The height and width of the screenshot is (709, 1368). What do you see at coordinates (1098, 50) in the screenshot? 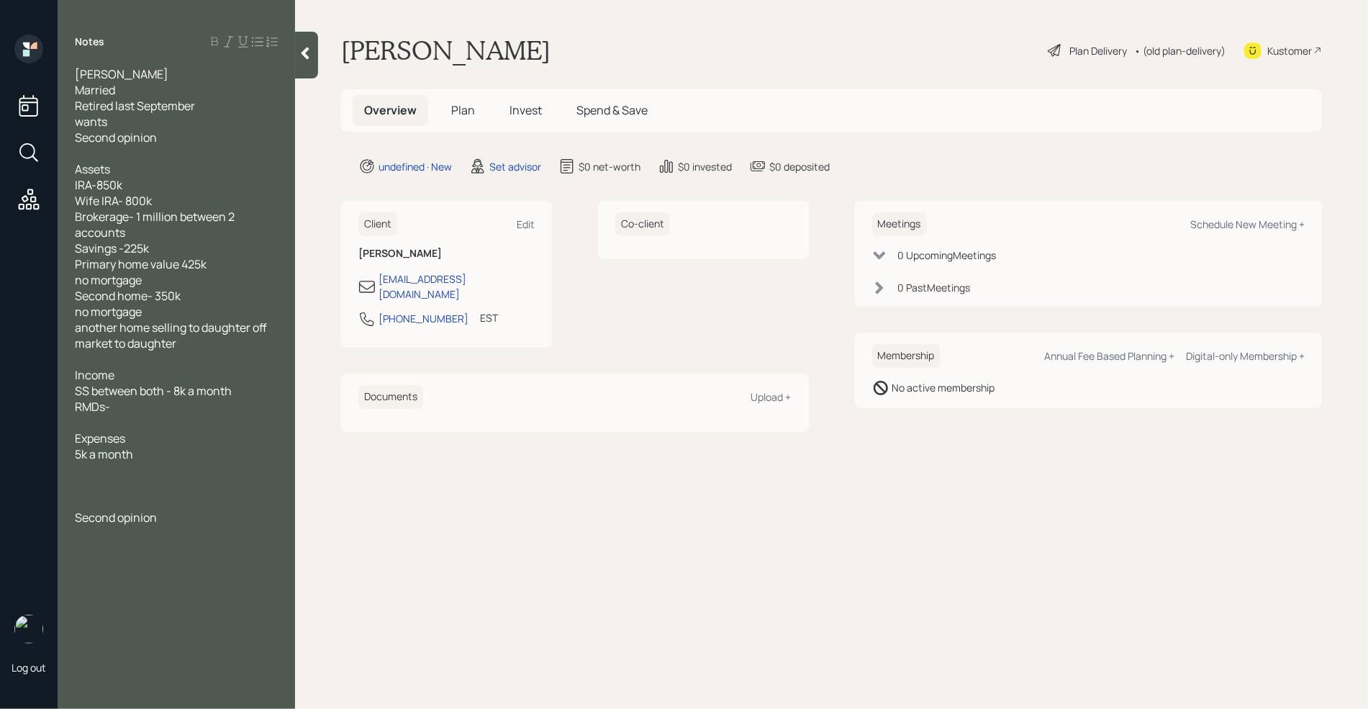
I see `div: Plan Delivery` at bounding box center [1098, 50].